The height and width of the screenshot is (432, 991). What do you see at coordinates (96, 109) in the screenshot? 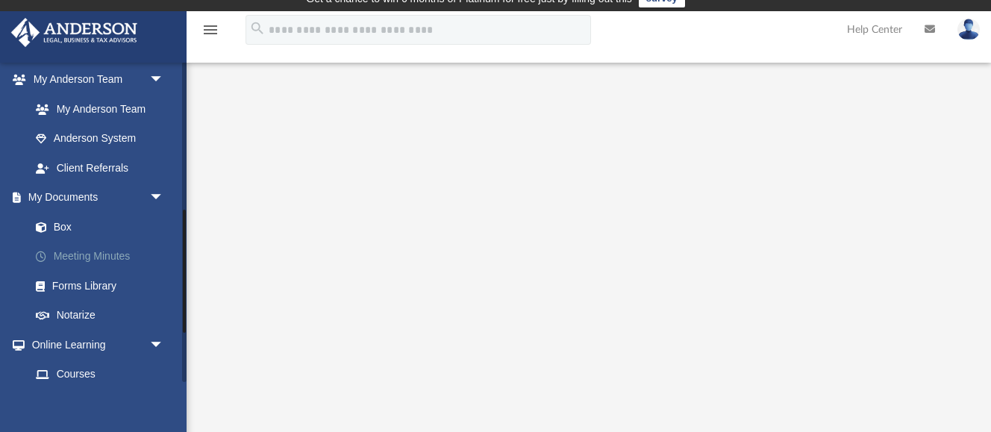
I see `a: My Anderson Team` at bounding box center [96, 109].